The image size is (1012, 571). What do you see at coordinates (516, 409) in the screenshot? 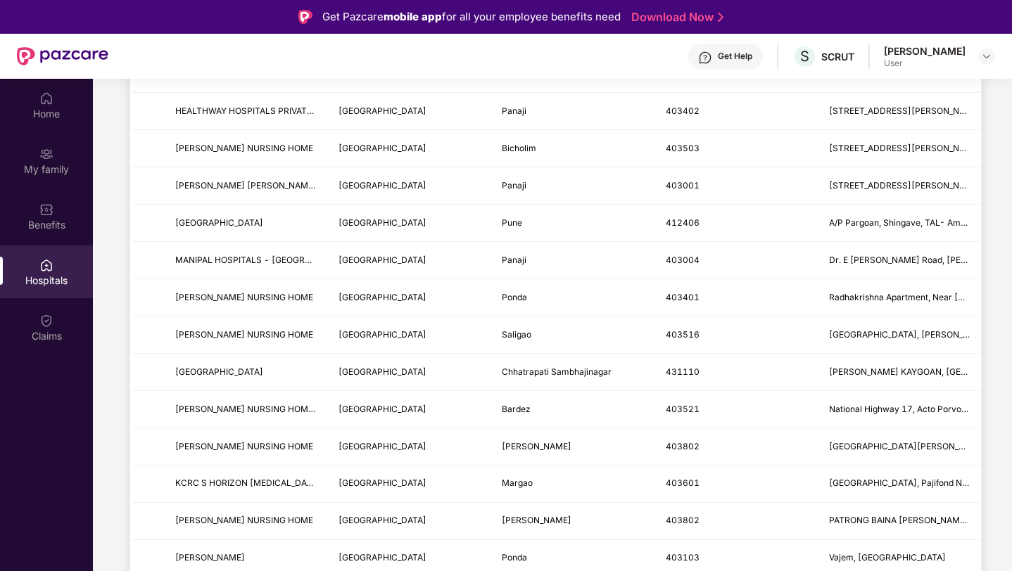
I see `span: Bardez` at bounding box center [516, 409].